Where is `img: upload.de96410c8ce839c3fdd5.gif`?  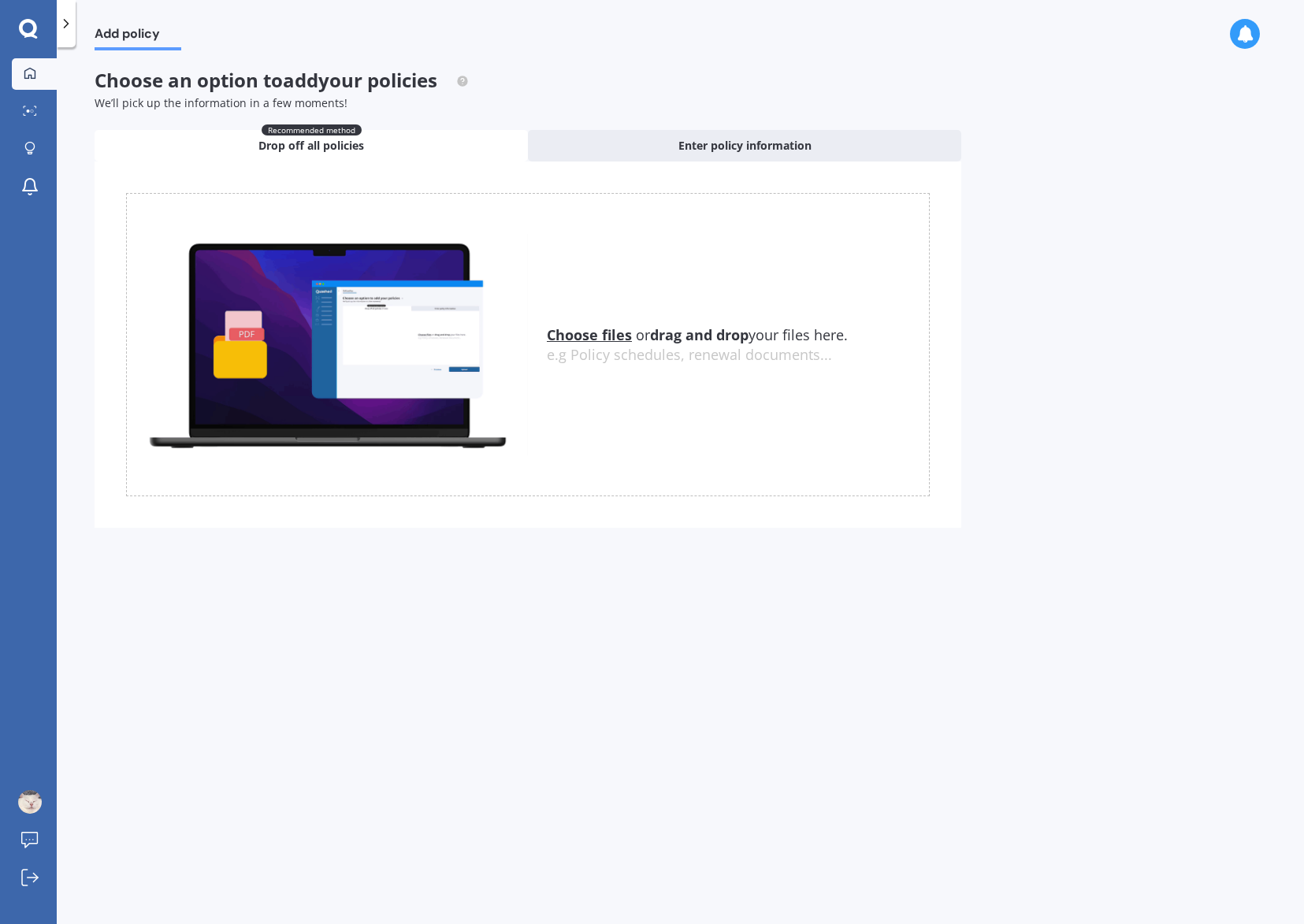 img: upload.de96410c8ce839c3fdd5.gif is located at coordinates (327, 345).